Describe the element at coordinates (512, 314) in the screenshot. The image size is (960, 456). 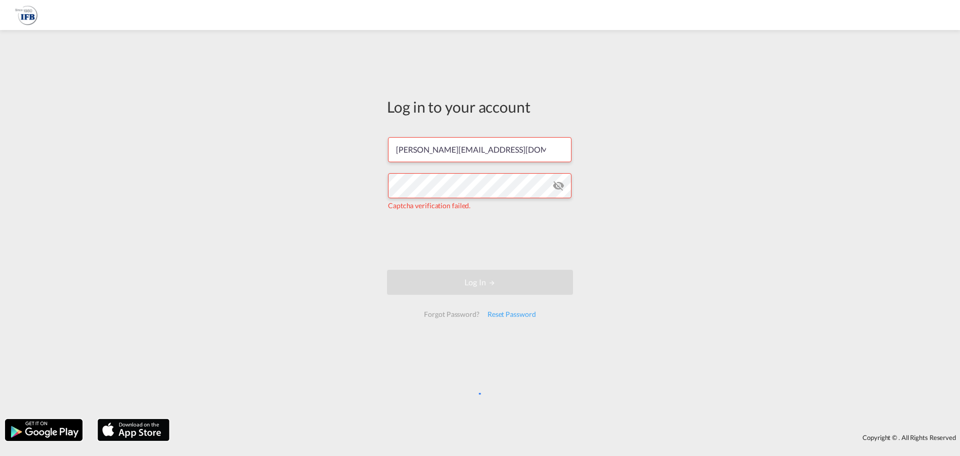
I see `div: Reset Password` at that location.